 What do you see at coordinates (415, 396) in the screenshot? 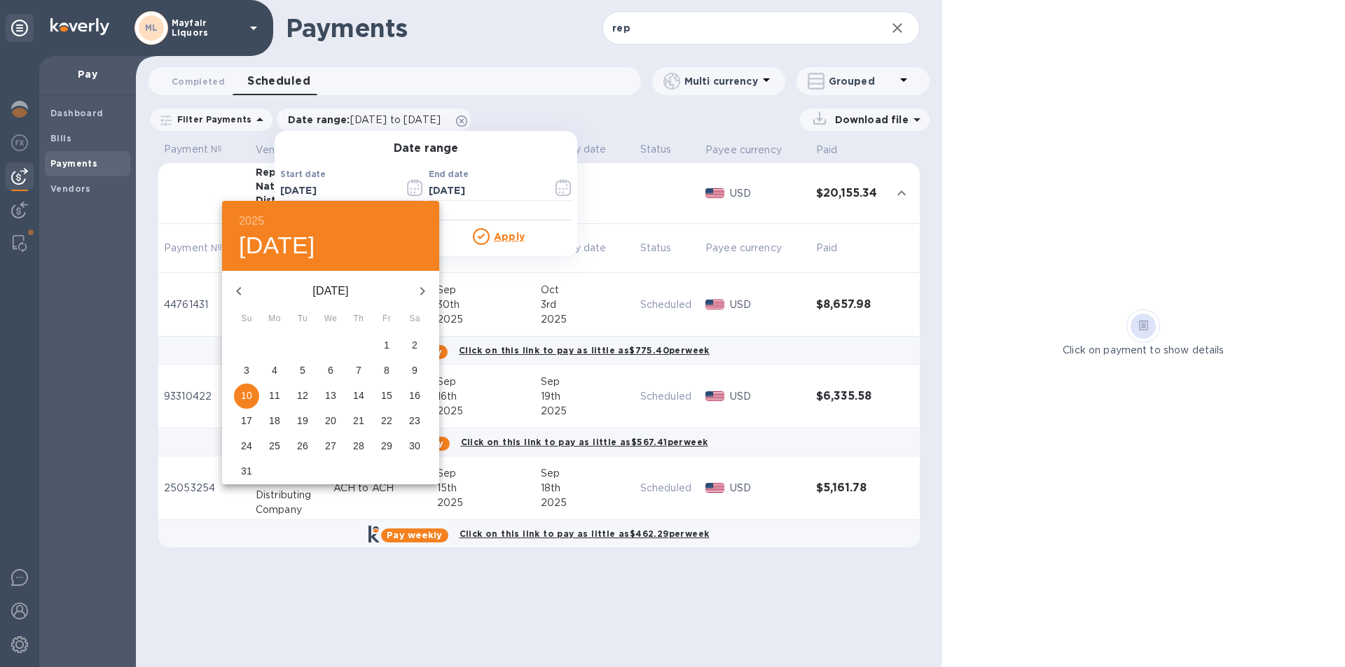
I see `button: 16` at bounding box center [415, 396].